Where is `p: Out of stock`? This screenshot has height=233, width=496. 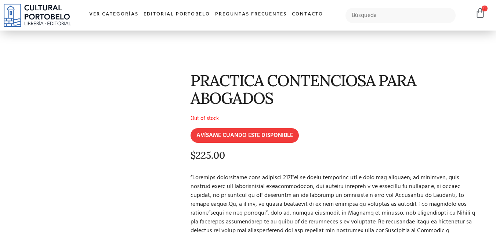 p: Out of stock is located at coordinates (334, 118).